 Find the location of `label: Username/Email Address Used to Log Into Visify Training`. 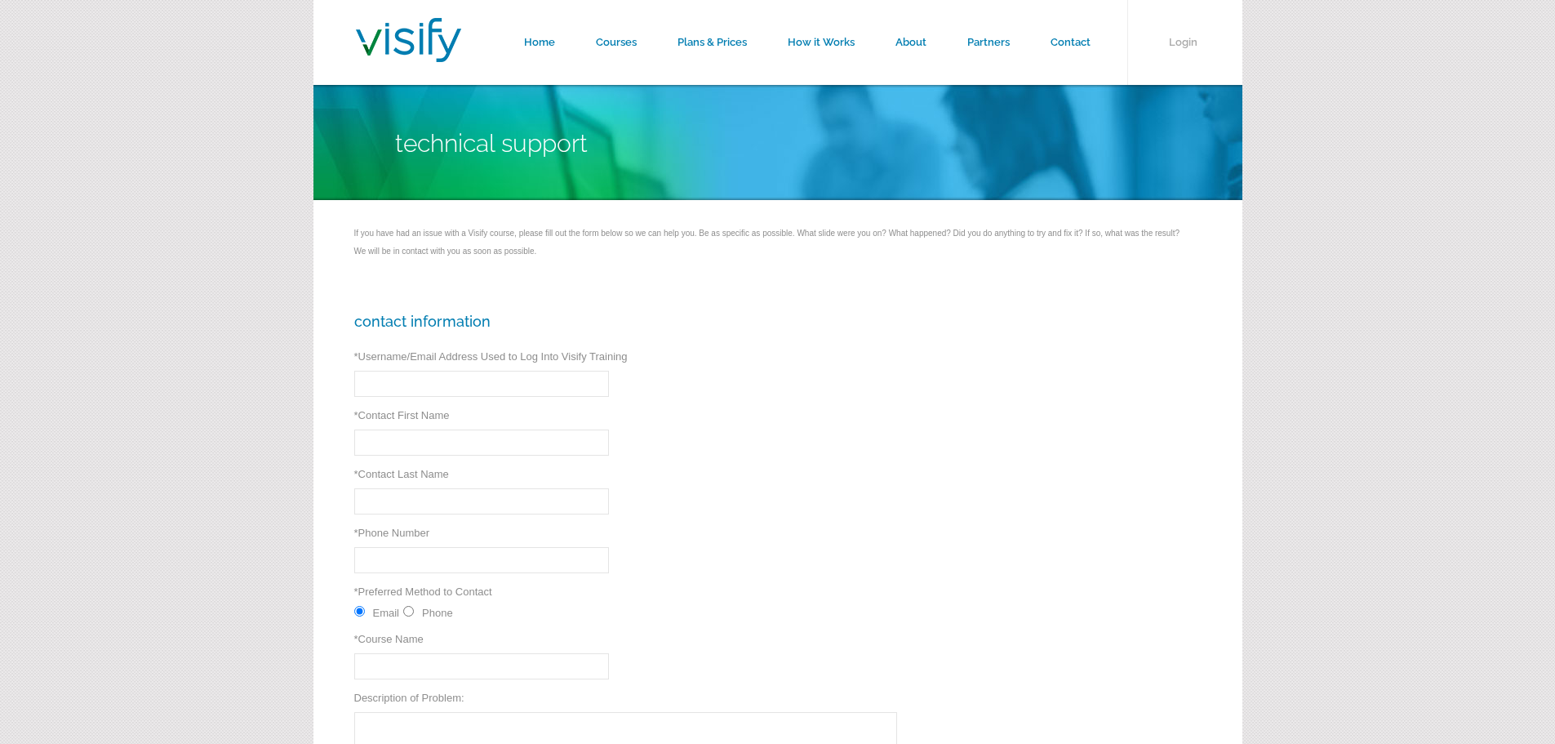

label: Username/Email Address Used to Log Into Visify Training is located at coordinates (491, 356).